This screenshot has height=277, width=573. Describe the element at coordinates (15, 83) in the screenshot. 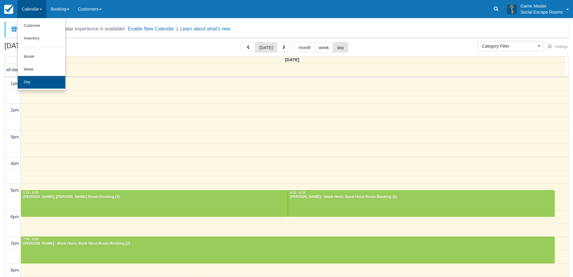

I see `span: 1pm` at that location.